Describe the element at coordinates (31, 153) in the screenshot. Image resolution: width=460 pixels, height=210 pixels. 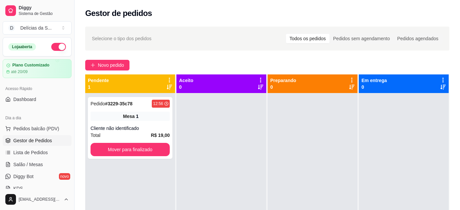
I see `span: Lista de Pedidos` at that location.